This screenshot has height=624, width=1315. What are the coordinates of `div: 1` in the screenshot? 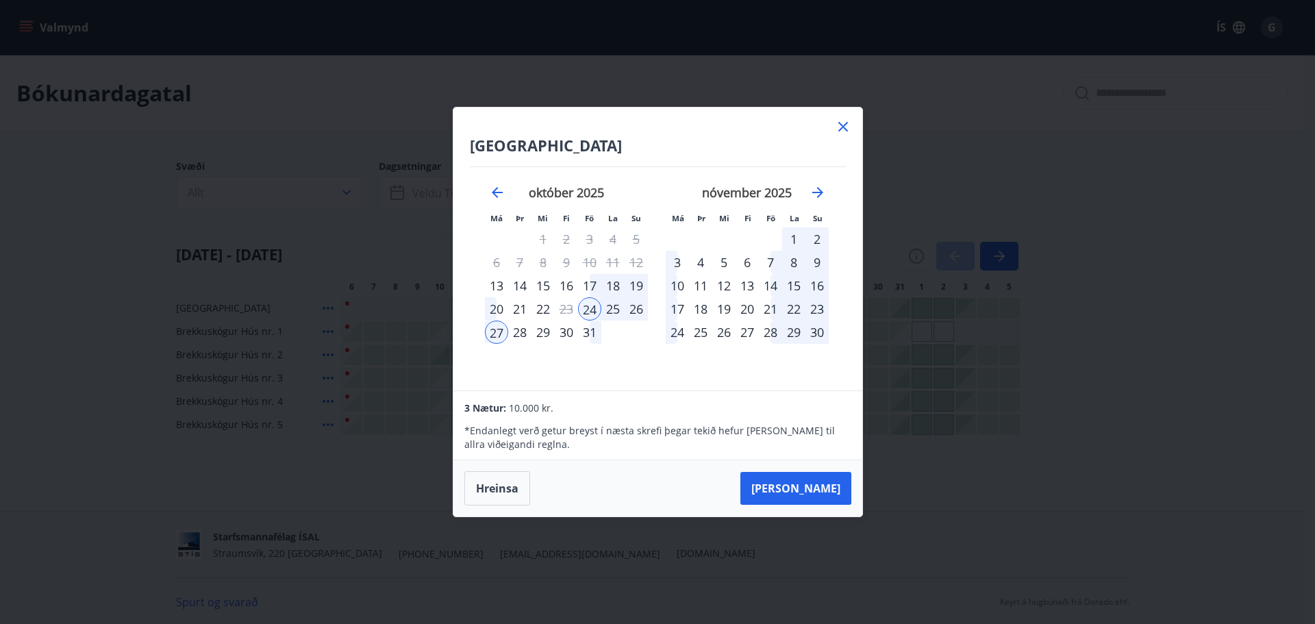 It's located at (794, 239).